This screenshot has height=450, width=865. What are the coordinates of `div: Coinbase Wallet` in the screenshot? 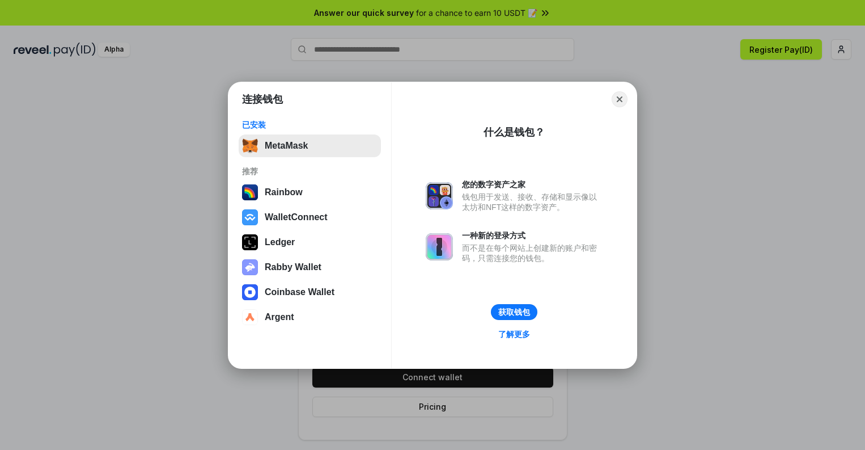 It's located at (299, 292).